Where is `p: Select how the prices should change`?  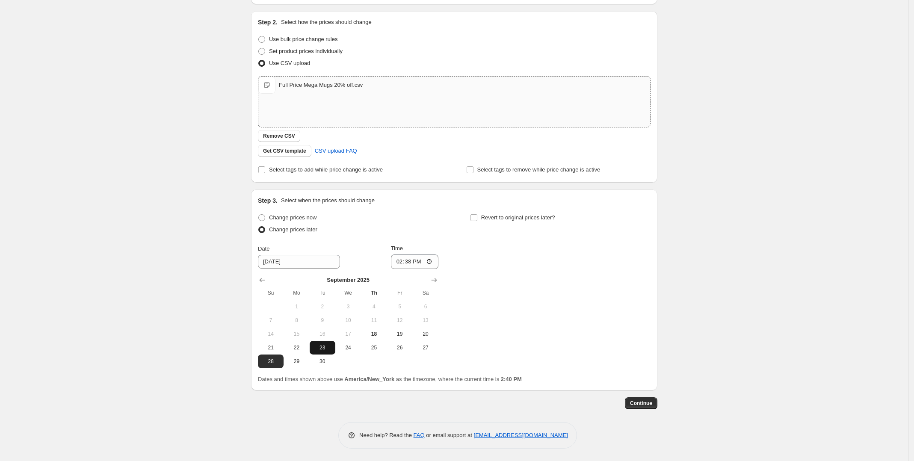
p: Select how the prices should change is located at coordinates (326, 22).